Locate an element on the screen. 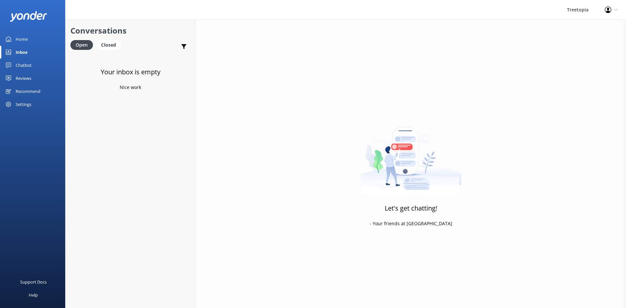 This screenshot has width=626, height=308. div: Reviews is located at coordinates (23, 78).